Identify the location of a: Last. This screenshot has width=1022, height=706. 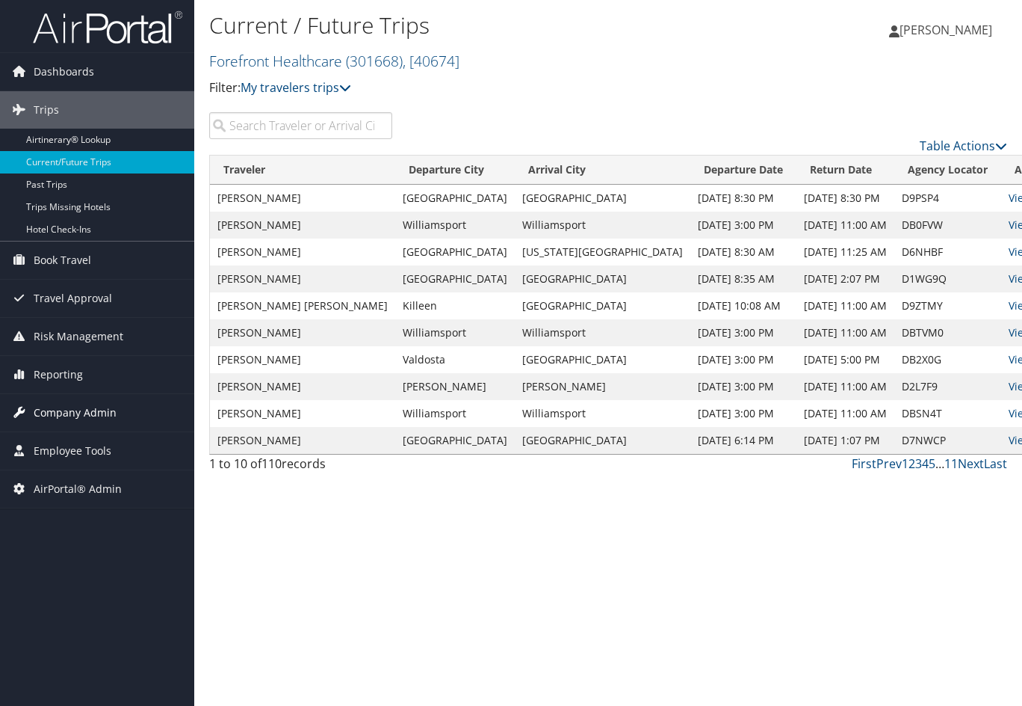
(996, 463).